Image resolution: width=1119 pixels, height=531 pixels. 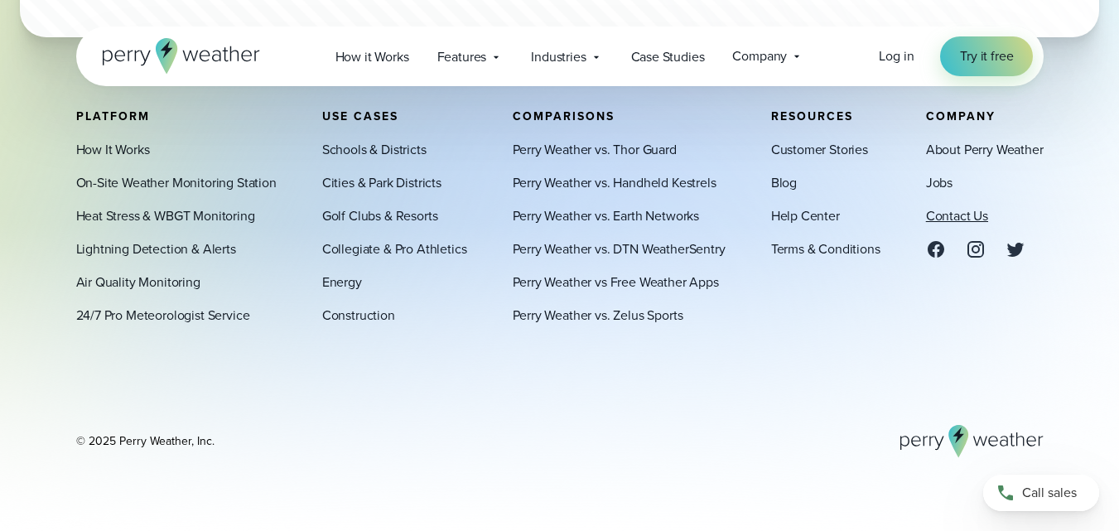 I want to click on span: Features, so click(x=462, y=57).